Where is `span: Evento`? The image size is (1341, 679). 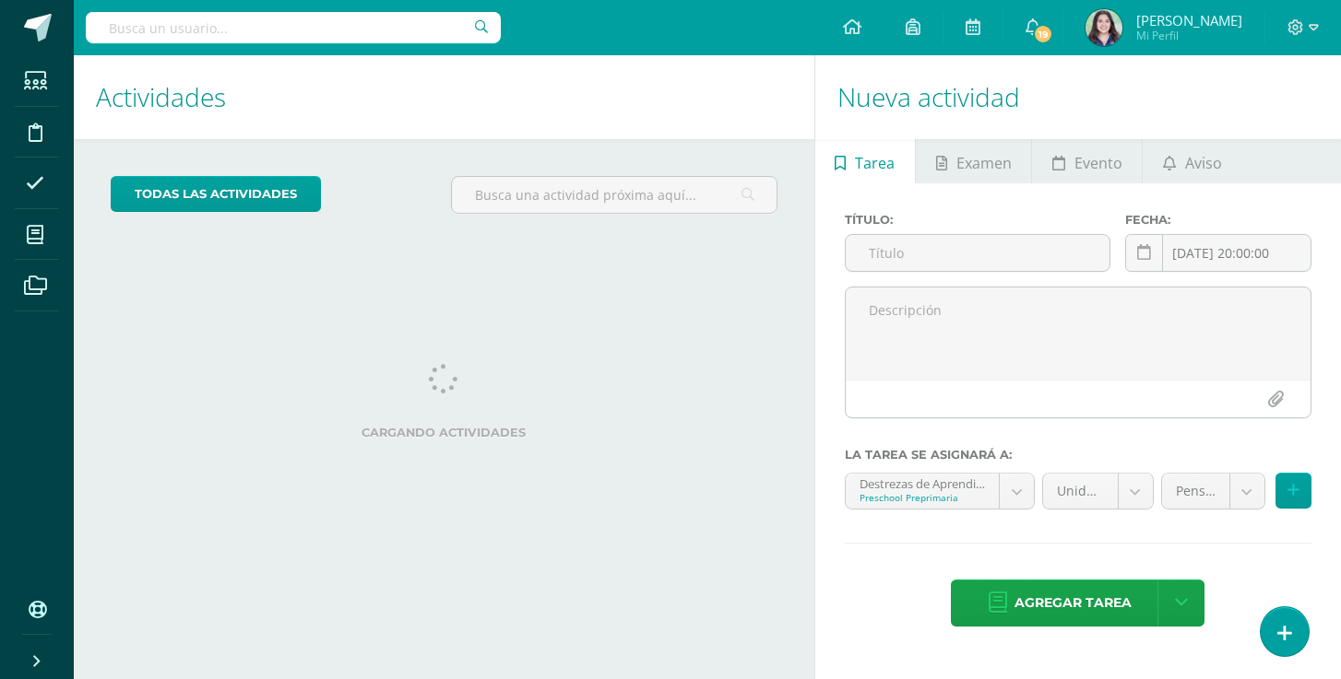 span: Evento is located at coordinates (1098, 163).